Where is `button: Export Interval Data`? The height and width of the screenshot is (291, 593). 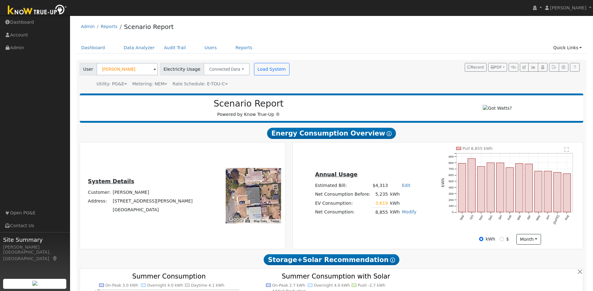 button: Export Interval Data is located at coordinates (554, 67).